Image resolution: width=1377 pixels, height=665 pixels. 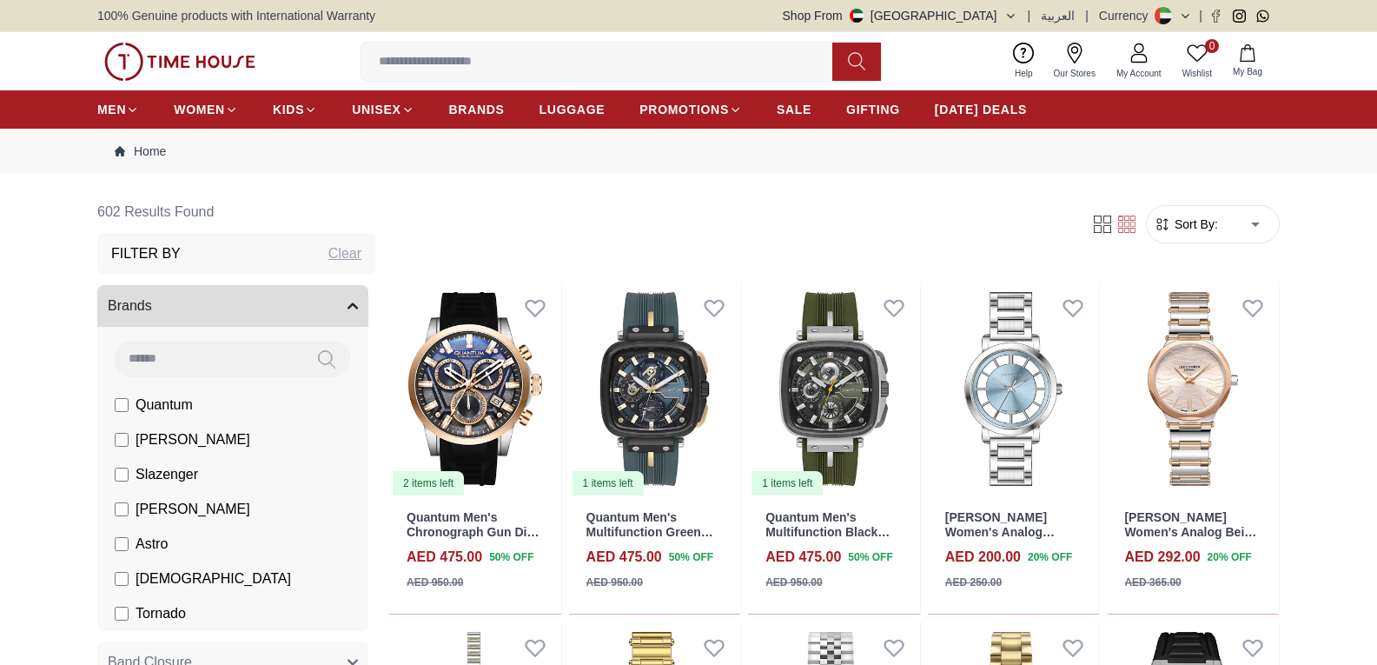 I want to click on a: Instagram, so click(x=1239, y=16).